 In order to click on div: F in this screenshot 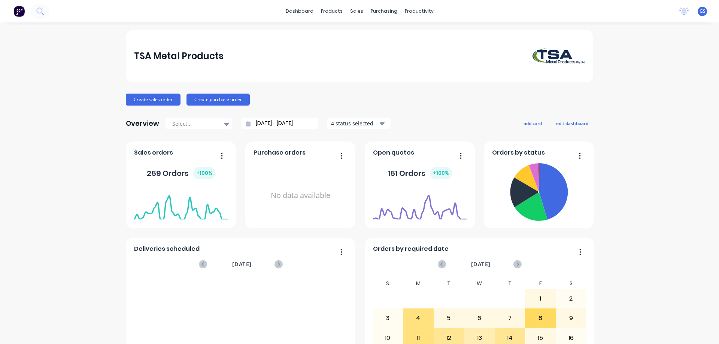, I will do `click(540, 284)`.